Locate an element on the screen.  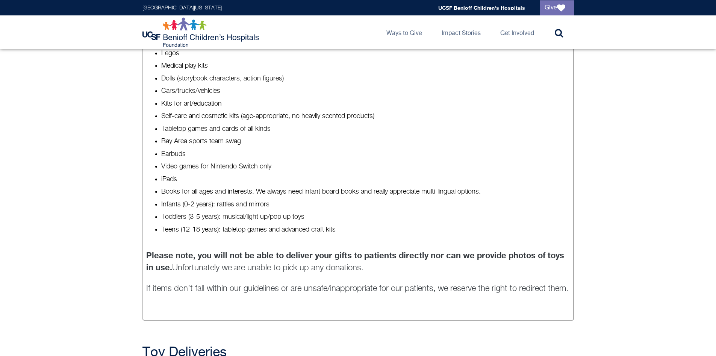
li: Self-care and cosmetic kits (age-appropriate, no heavily scented products) is located at coordinates (365, 116).